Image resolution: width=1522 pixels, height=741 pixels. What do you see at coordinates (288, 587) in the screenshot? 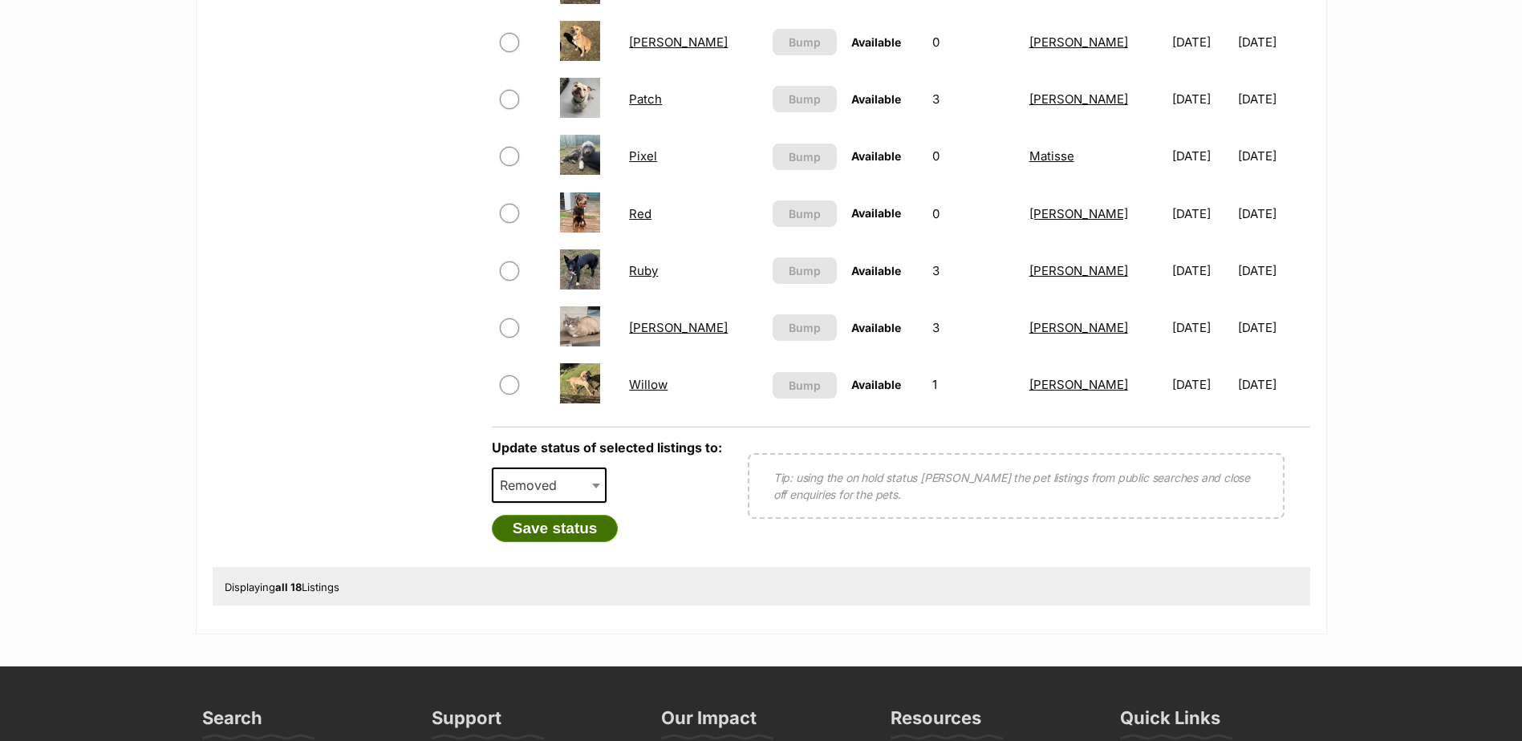
I see `strong: all 18` at bounding box center [288, 587].